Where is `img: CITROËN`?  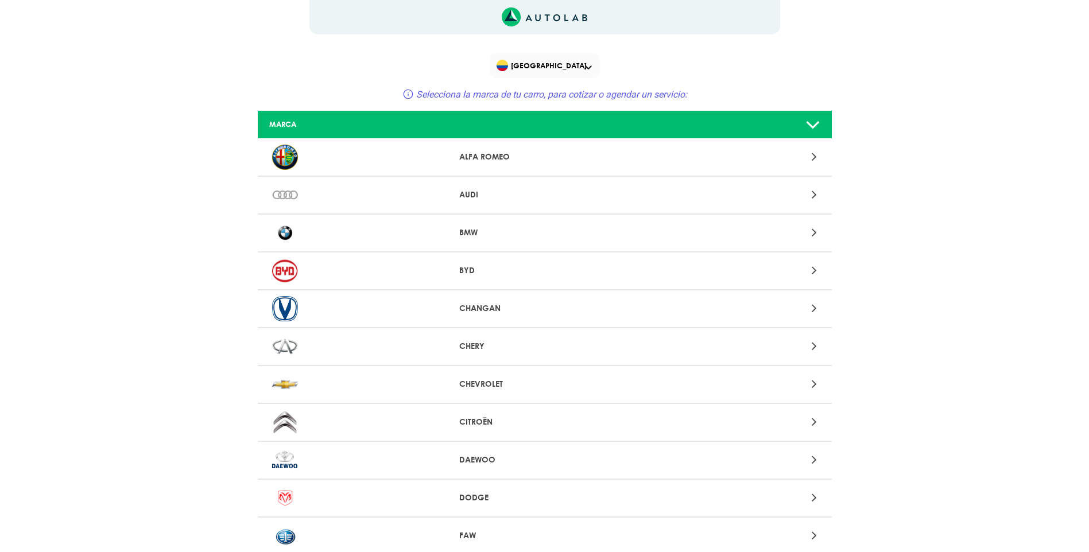 img: CITROËN is located at coordinates (285, 422).